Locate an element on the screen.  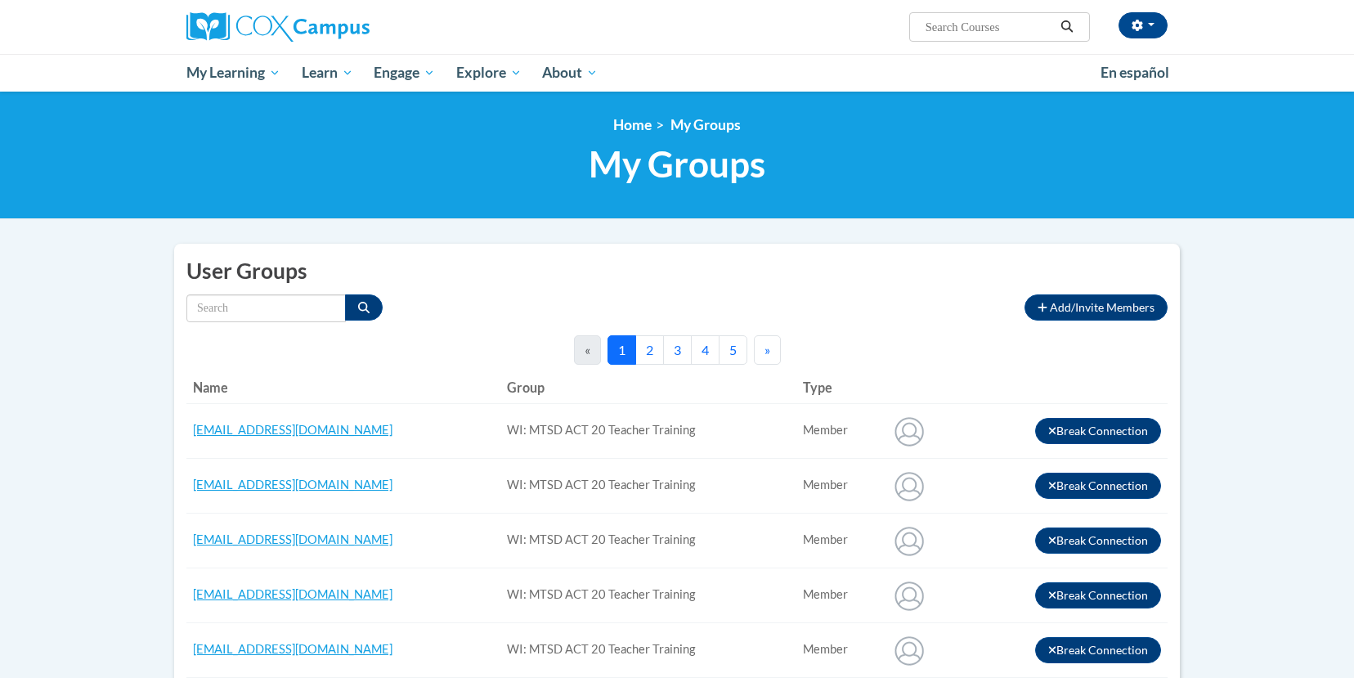
span: Explore is located at coordinates (489, 73).